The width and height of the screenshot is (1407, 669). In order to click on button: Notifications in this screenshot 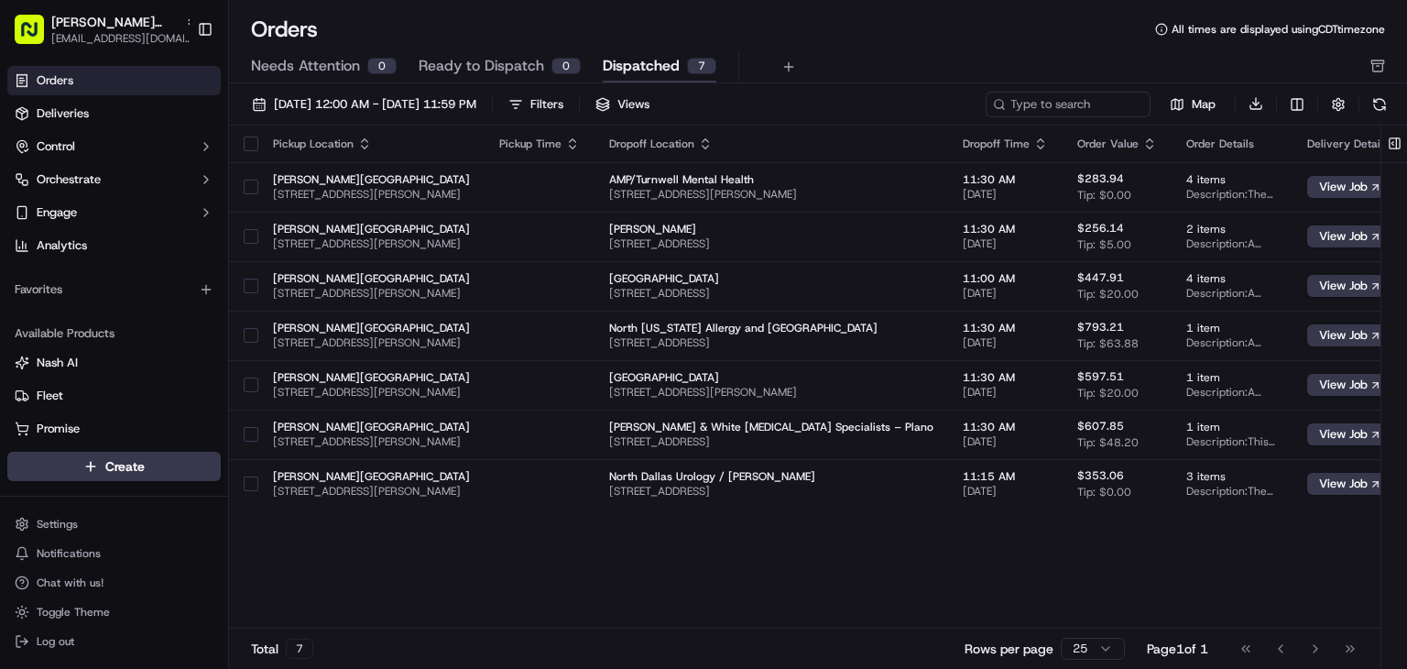, I will do `click(114, 553)`.